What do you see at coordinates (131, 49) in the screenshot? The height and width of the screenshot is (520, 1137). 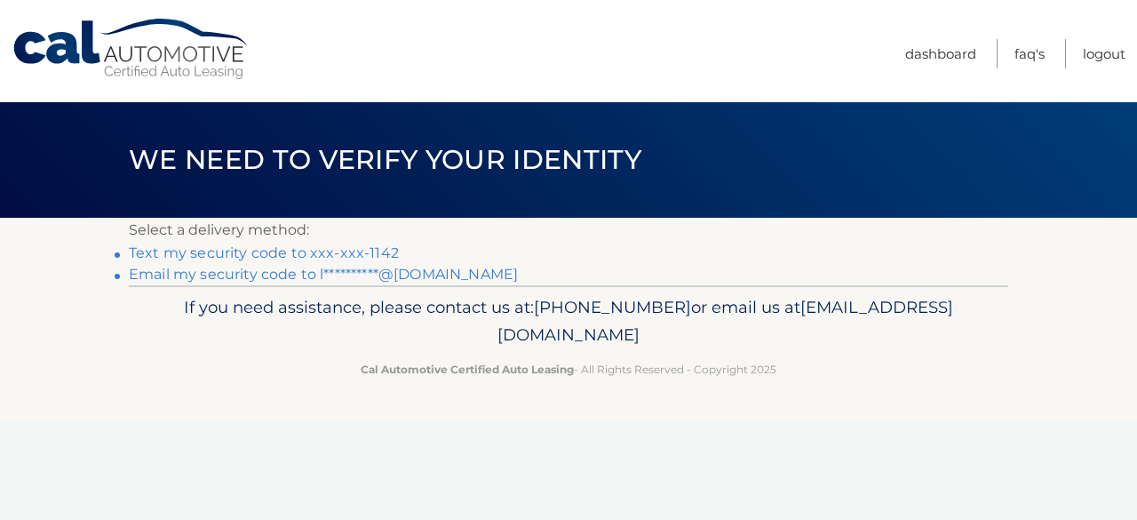 I see `a: Cal Automotive` at bounding box center [131, 49].